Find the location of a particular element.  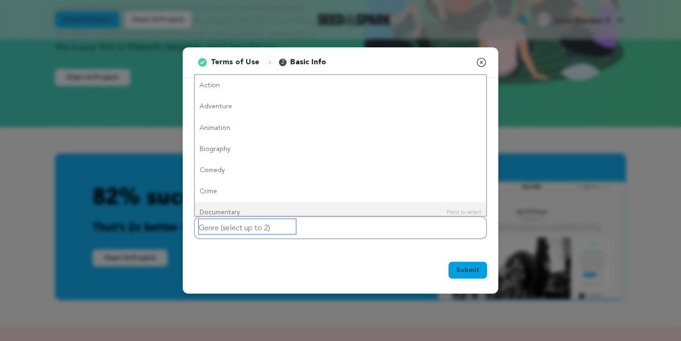

div: Action is located at coordinates (340, 85).